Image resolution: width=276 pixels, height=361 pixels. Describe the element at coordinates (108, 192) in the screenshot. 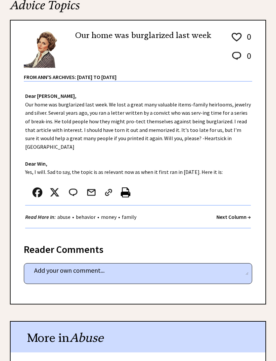

I see `img: link_02.png` at that location.